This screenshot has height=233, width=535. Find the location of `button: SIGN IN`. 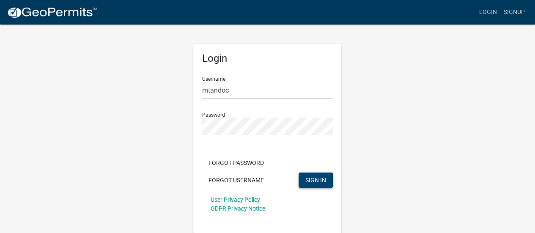

button: SIGN IN is located at coordinates (316, 180).